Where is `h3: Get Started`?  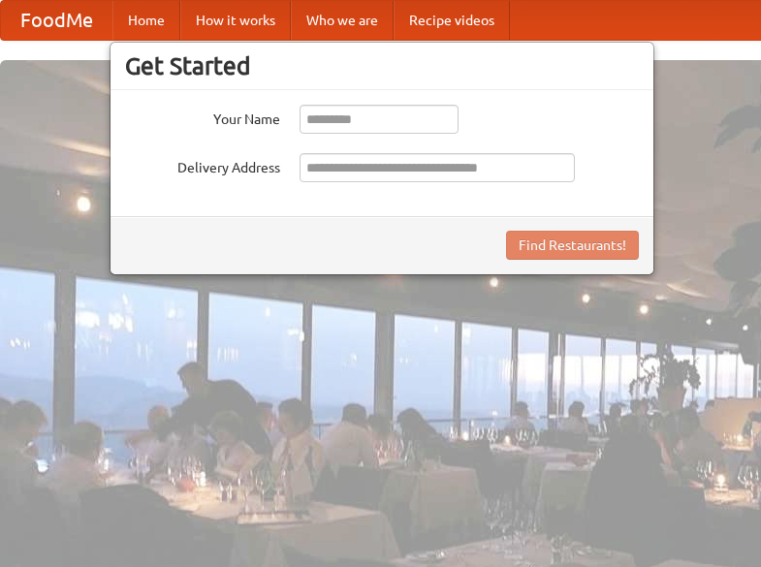
h3: Get Started is located at coordinates (382, 66).